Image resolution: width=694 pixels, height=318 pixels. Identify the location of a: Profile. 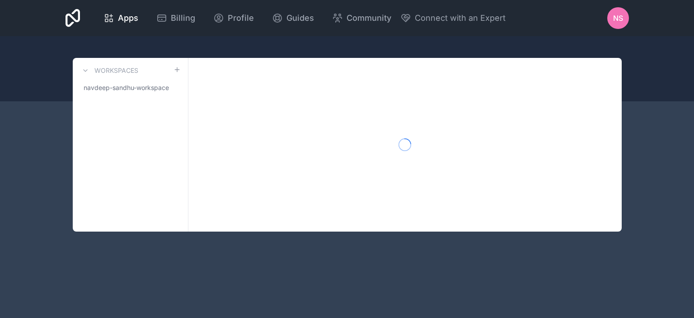
(234, 18).